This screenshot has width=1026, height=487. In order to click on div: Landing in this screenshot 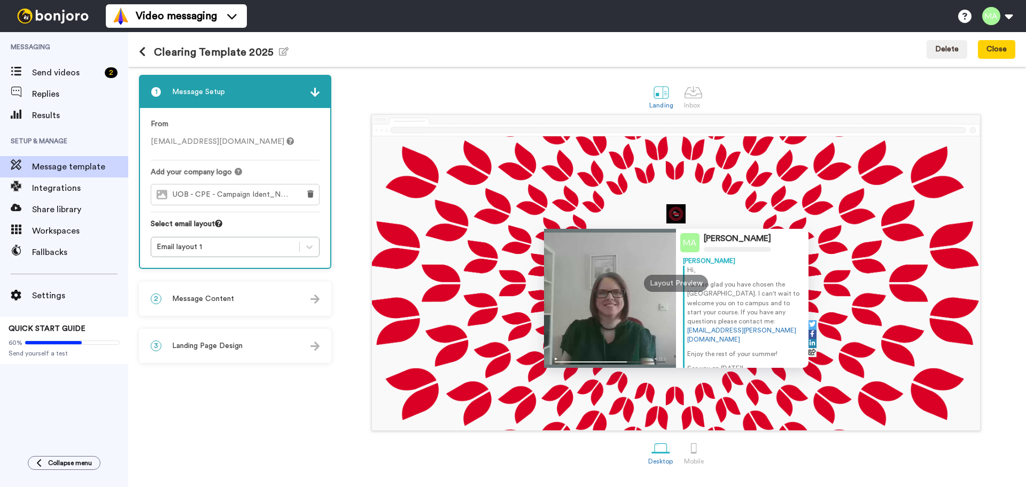, I will do `click(661, 105)`.